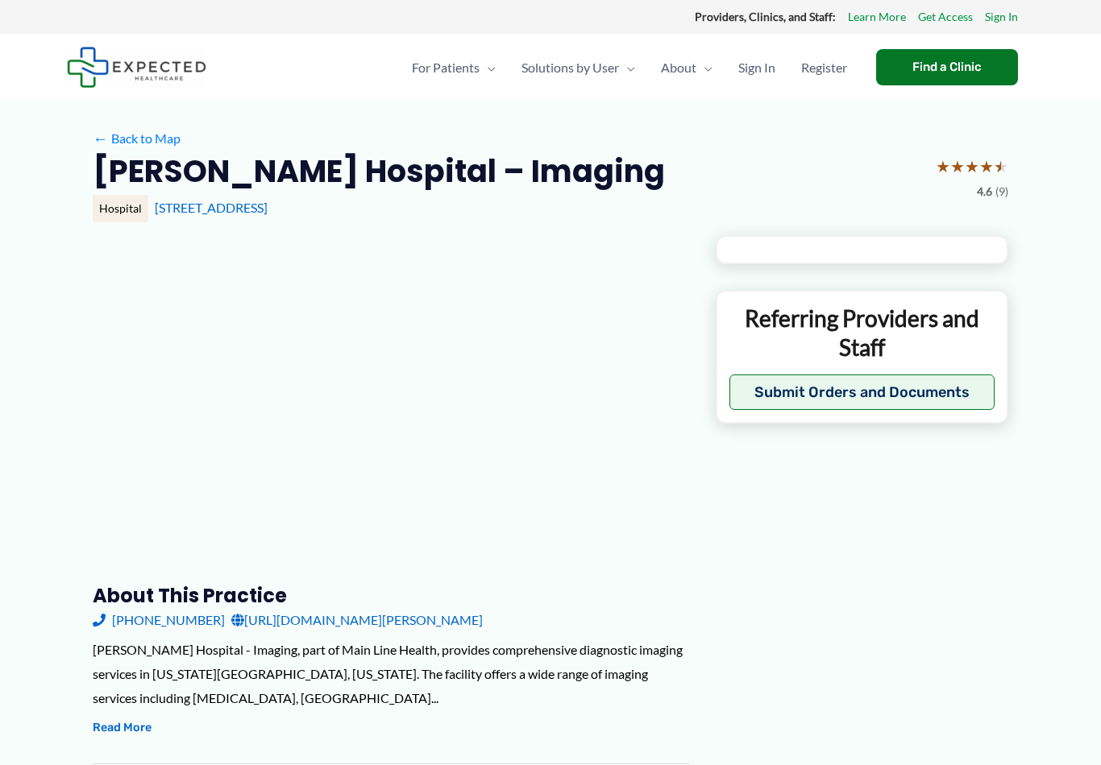 The image size is (1101, 765). Describe the element at coordinates (877, 17) in the screenshot. I see `a: Learn More` at that location.